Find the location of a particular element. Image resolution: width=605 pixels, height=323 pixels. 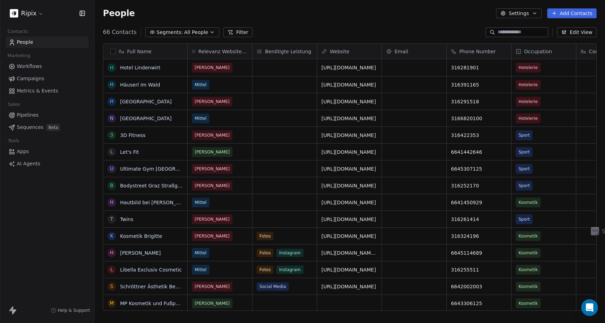

button: Settings is located at coordinates (518, 13).